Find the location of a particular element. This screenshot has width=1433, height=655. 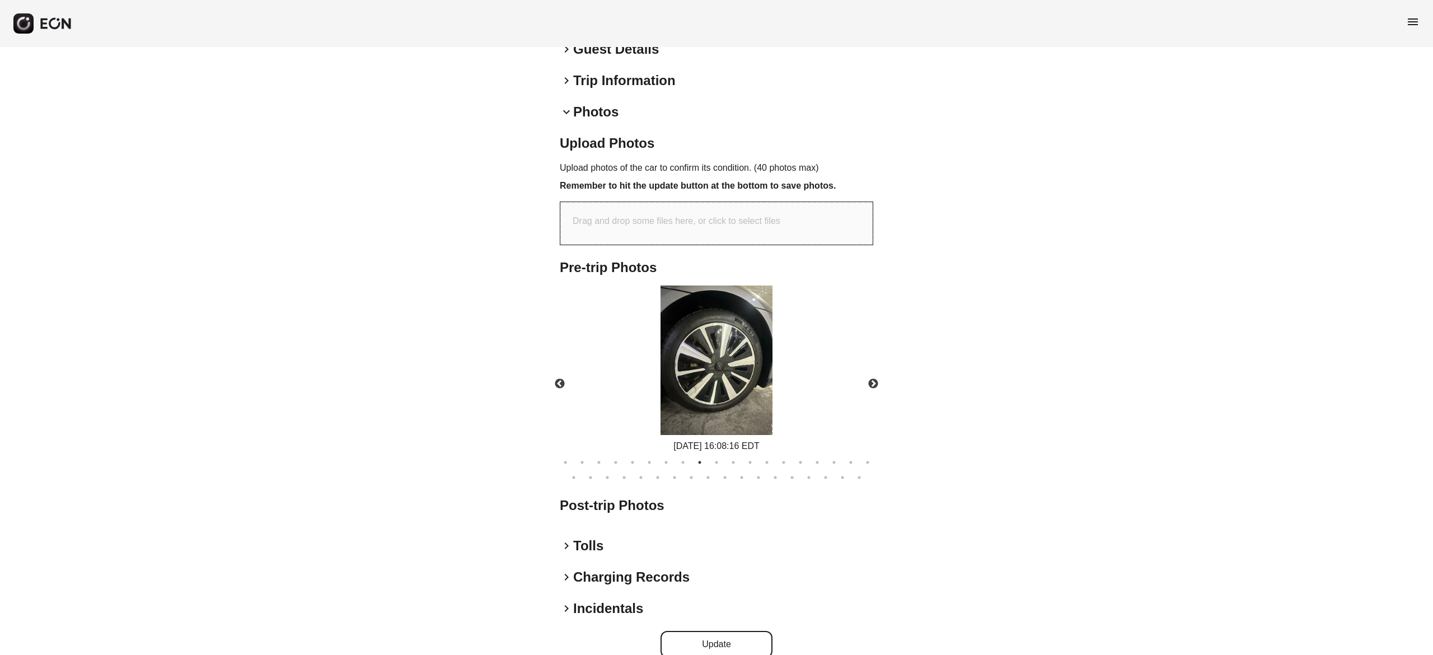

h2: Guest Details is located at coordinates (616, 49).